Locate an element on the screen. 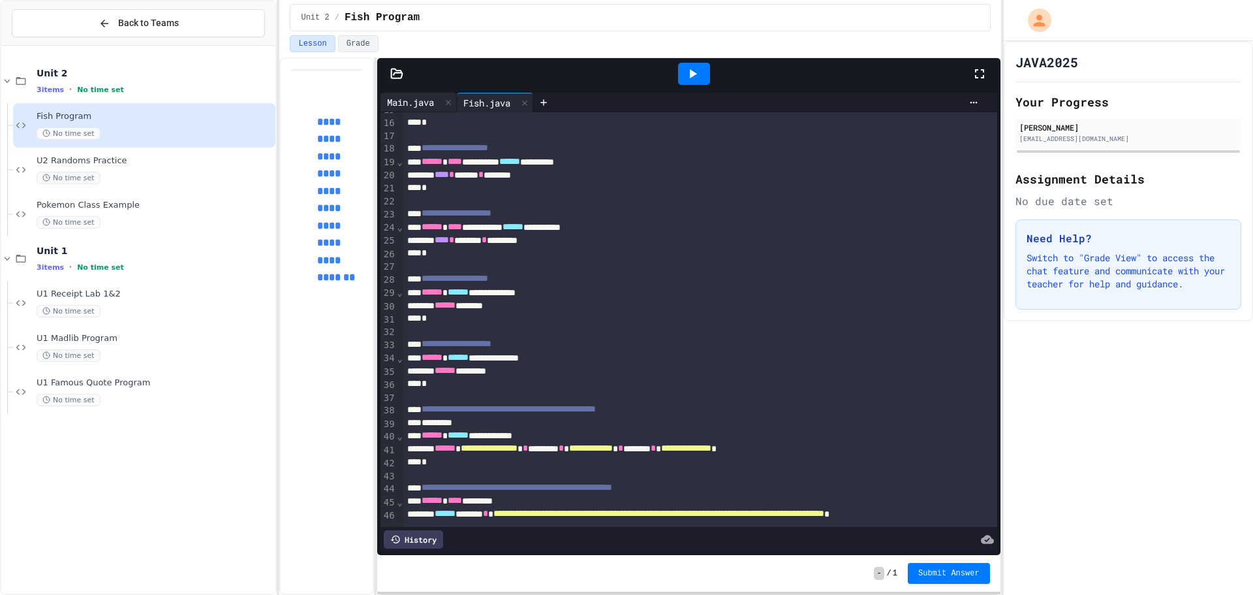  span: Back to Teams is located at coordinates (148, 23).